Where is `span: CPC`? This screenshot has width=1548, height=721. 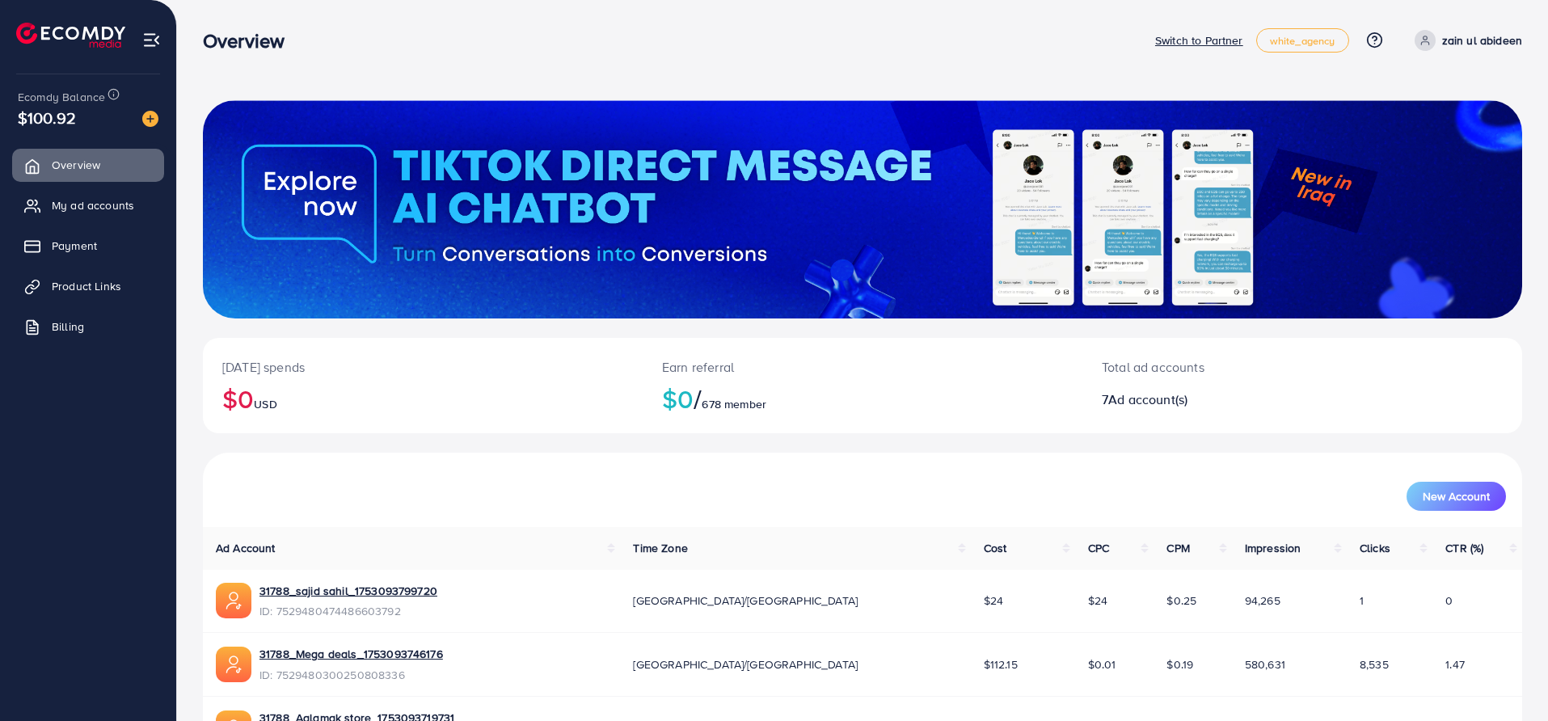
span: CPC is located at coordinates (1099, 548).